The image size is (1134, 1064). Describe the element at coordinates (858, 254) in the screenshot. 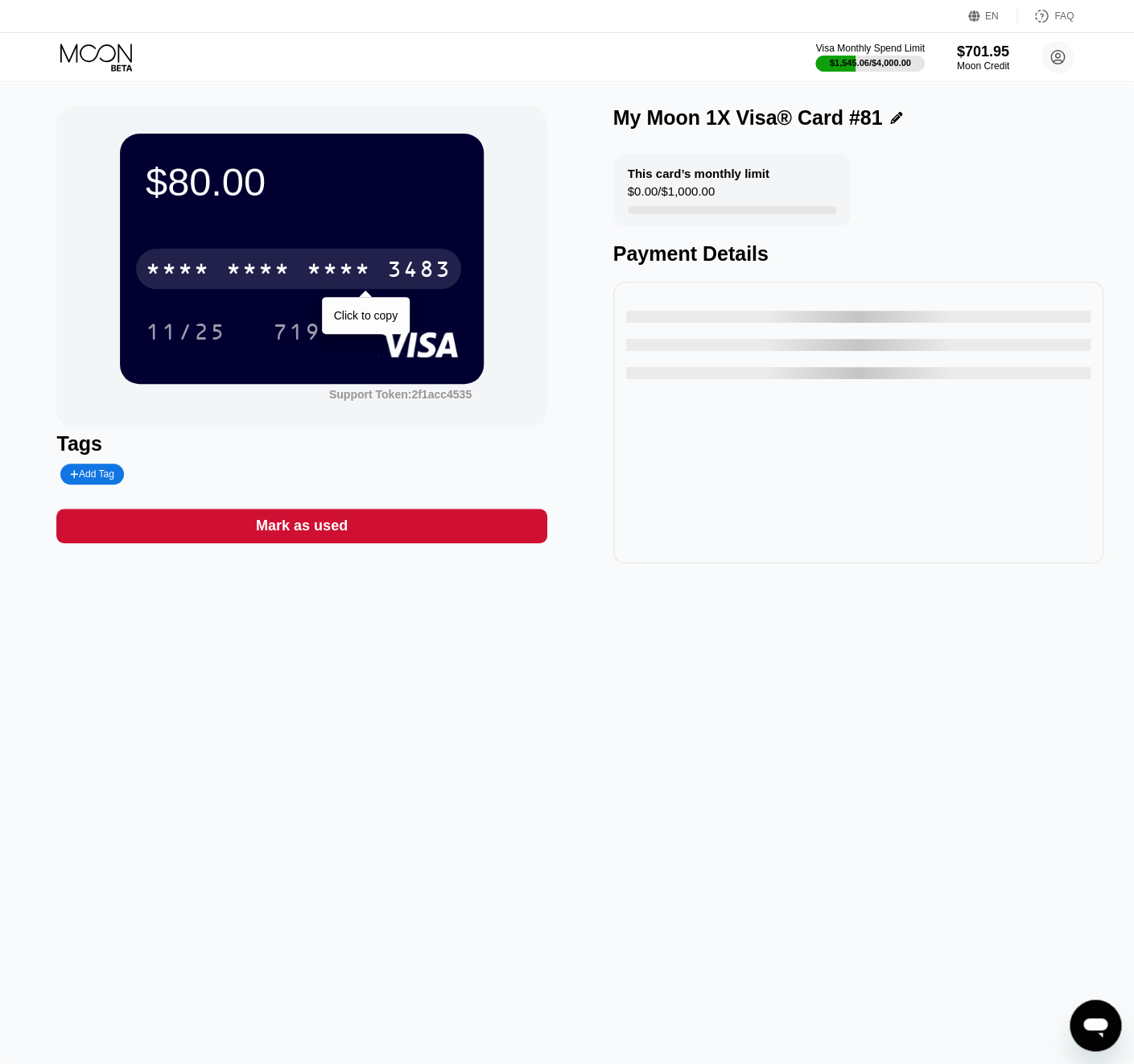

I see `div: Payment Details` at that location.